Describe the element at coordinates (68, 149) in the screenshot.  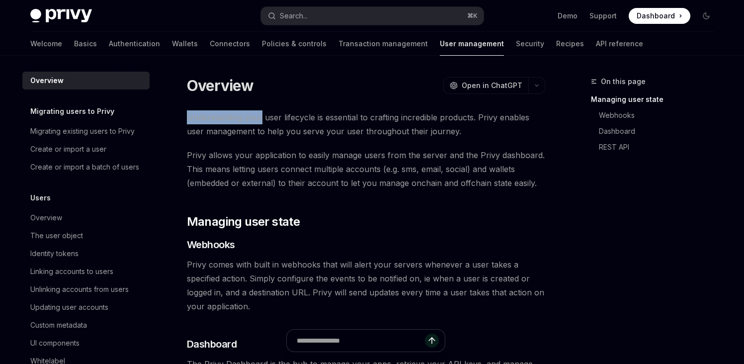
I see `div: Create or import a user` at that location.